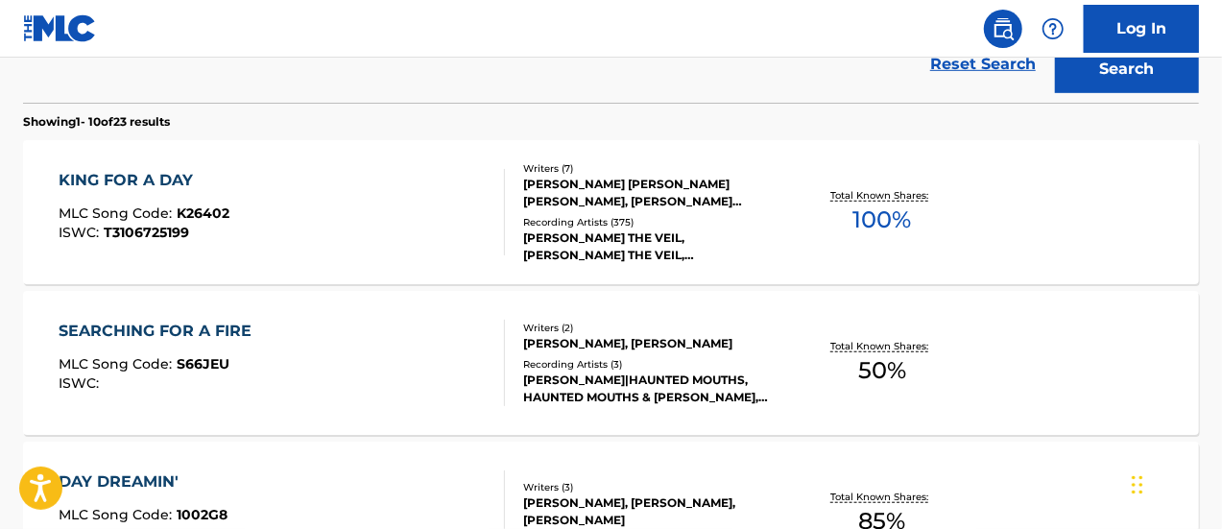 This screenshot has width=1222, height=529. I want to click on a: Public Search, so click(1003, 29).